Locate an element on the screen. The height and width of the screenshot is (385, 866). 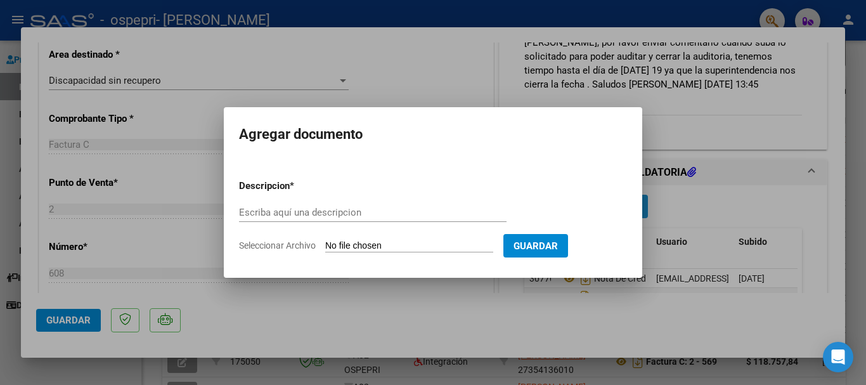
span: Seleccionar Archivo is located at coordinates (277, 245).